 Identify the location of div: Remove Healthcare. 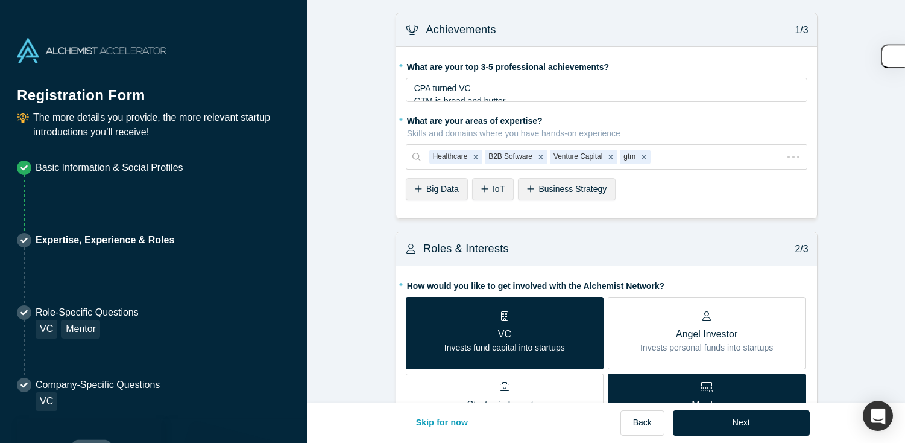
(476, 157).